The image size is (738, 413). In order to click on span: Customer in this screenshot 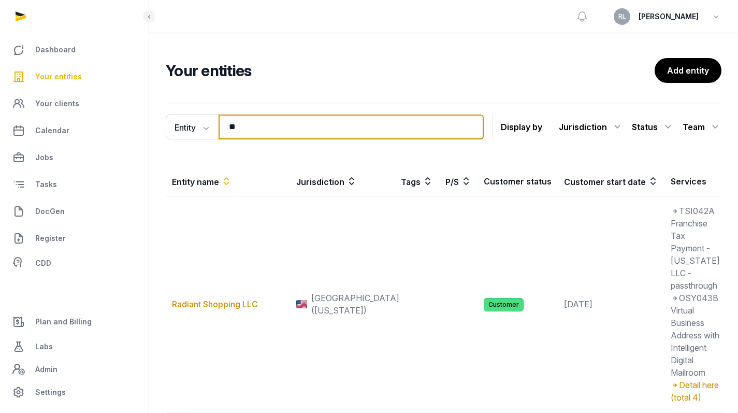, I will do `click(503, 305)`.